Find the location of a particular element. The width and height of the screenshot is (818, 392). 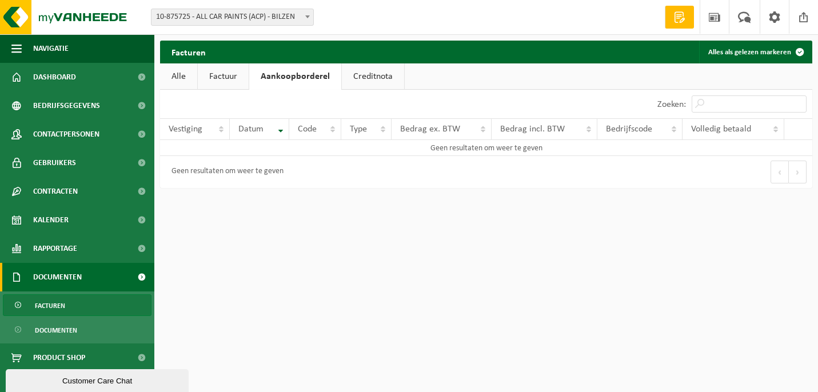

a: Factuur is located at coordinates (223, 77).